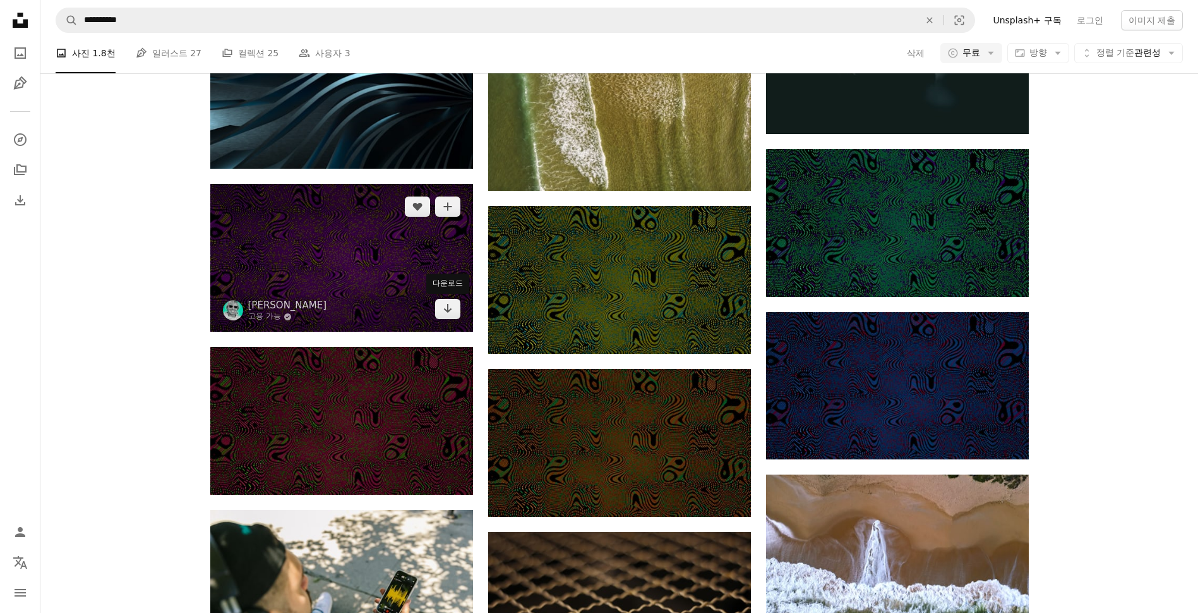 The width and height of the screenshot is (1198, 613). Describe the element at coordinates (620, 280) in the screenshot. I see `img: 소용돌이치고, 물결 모양이고, 왜곡된 모양의 추상적인 패턴입니다.` at that location.